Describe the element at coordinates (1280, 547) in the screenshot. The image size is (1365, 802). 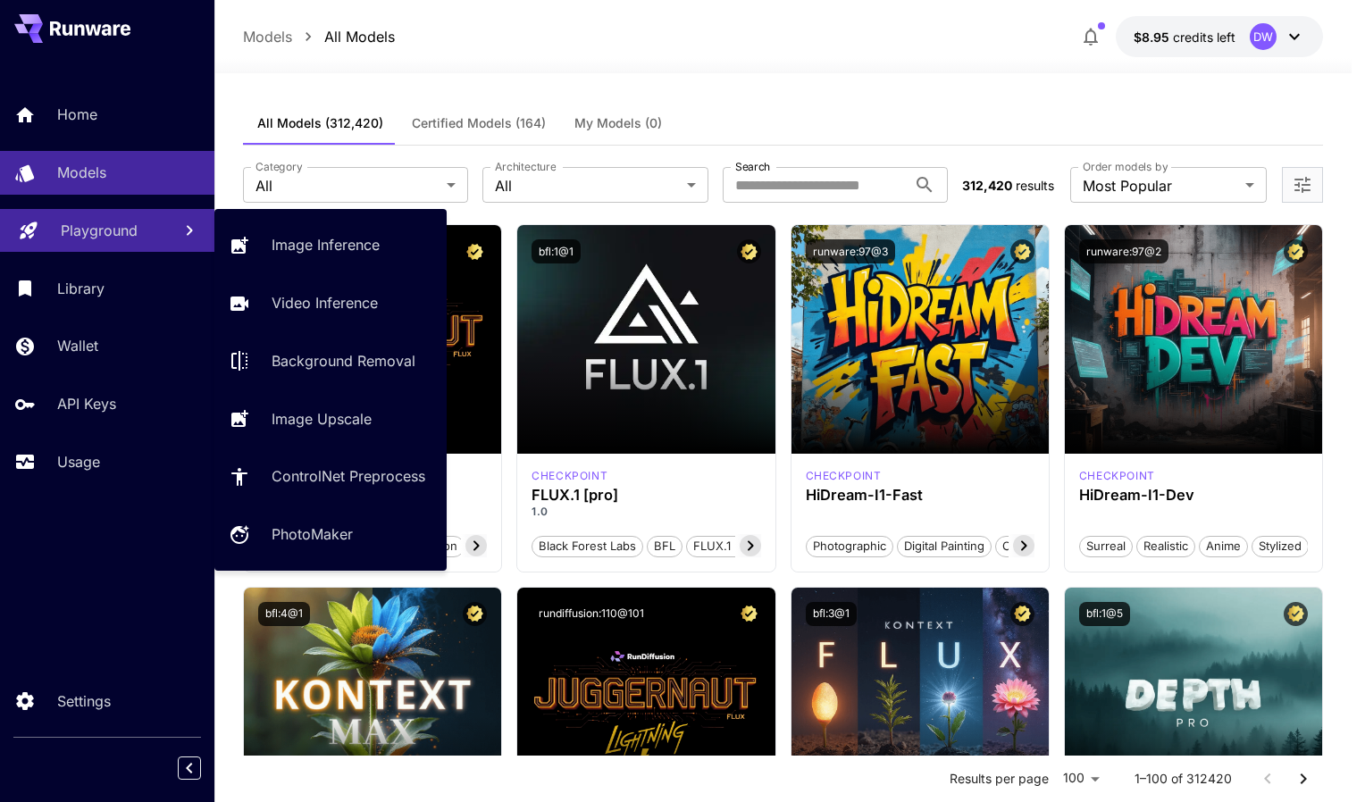
I see `span: Stylized` at that location.